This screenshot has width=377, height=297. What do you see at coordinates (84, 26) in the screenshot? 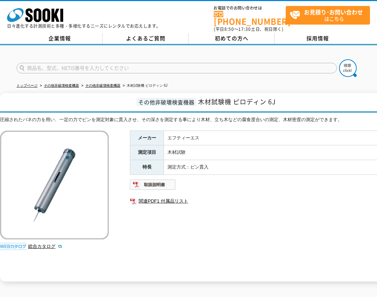
I see `p: 日々進化する計測技術と多種・多様化するニーズにレンタルでお応えします。` at bounding box center [84, 26].